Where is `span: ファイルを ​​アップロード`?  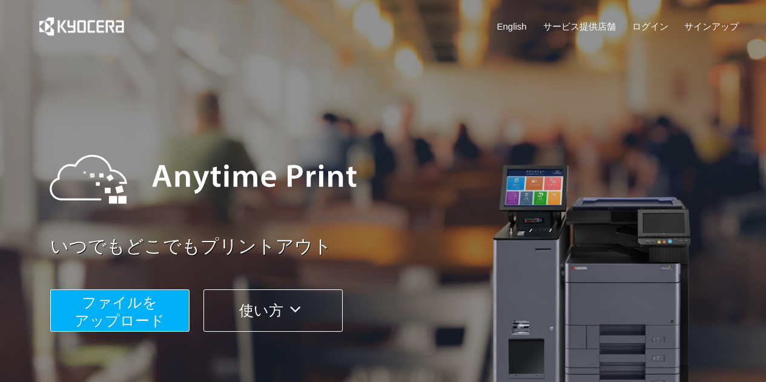 span: ファイルを ​​アップロード is located at coordinates (119, 311).